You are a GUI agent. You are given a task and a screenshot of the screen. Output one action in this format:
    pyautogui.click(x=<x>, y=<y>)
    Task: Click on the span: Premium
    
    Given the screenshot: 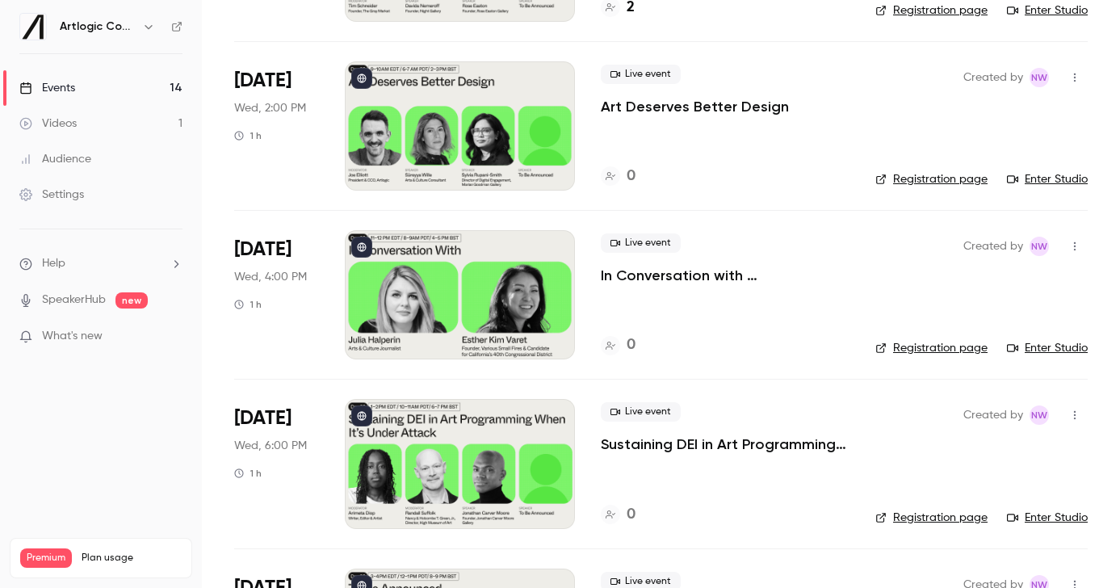 What is the action you would take?
    pyautogui.click(x=46, y=558)
    